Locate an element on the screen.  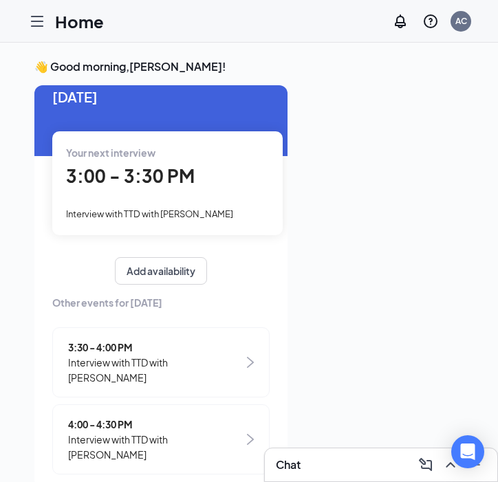
button: ComposeMessage is located at coordinates (425, 465).